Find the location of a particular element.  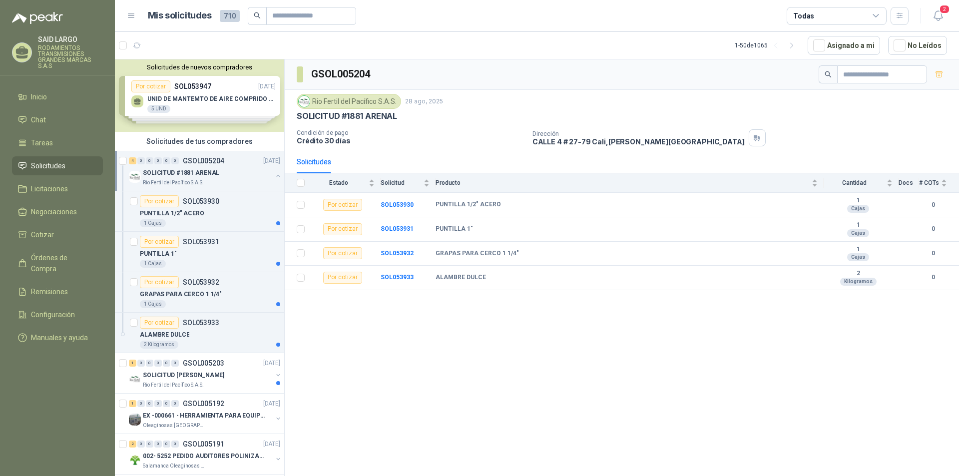

span: Manuales y ayuda is located at coordinates (59, 338).